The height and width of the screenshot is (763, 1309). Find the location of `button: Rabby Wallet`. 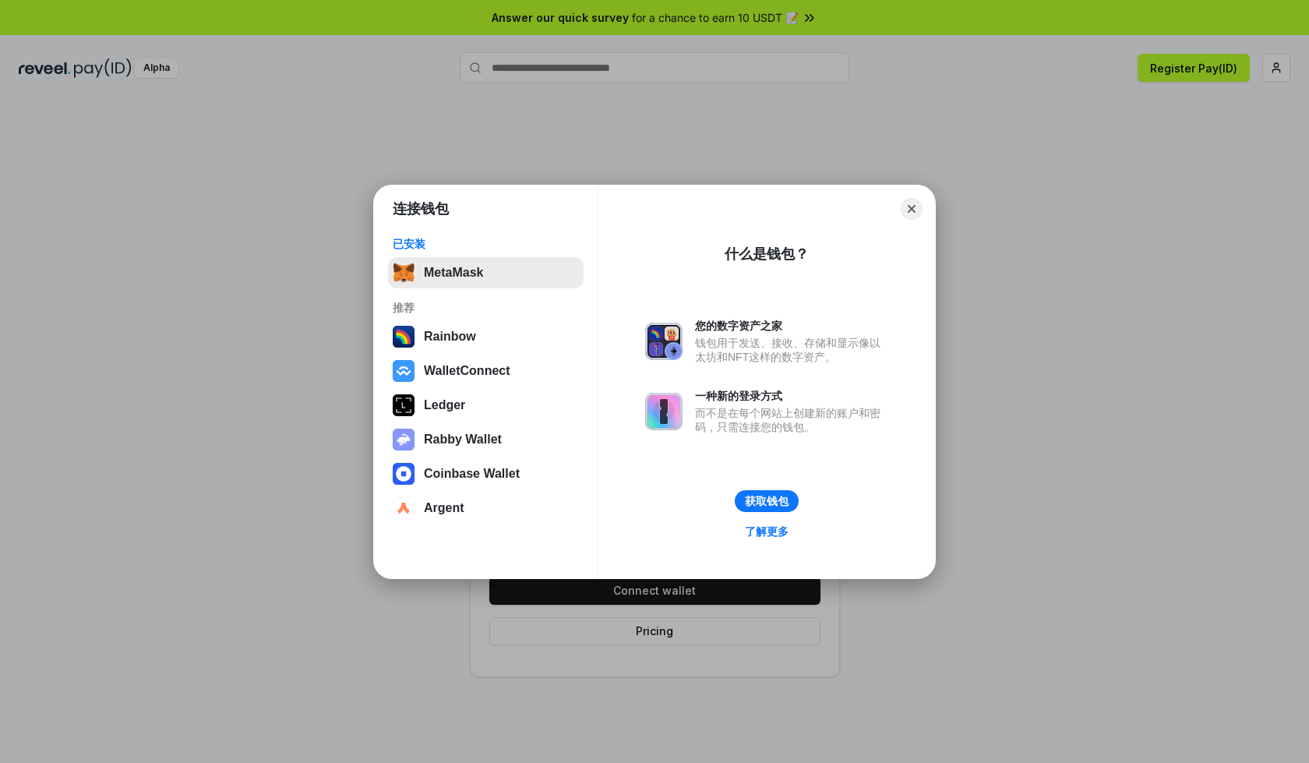

button: Rabby Wallet is located at coordinates (485, 439).